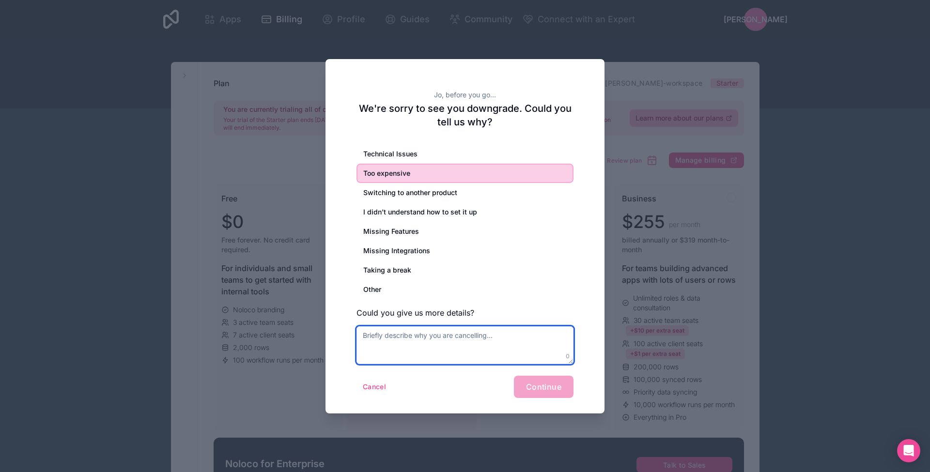  What do you see at coordinates (465, 95) in the screenshot?
I see `h2: Jo, before you go...` at bounding box center [465, 95].